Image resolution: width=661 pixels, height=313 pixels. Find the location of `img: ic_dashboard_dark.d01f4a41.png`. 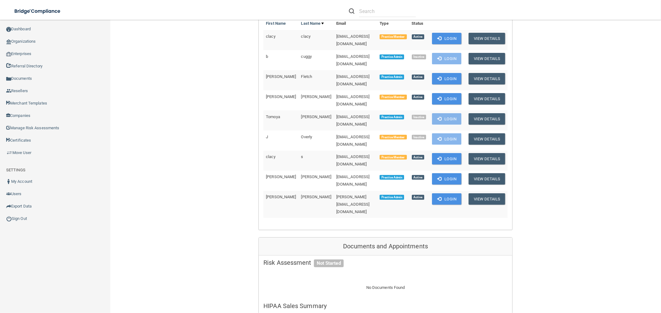

img: ic_dashboard_dark.d01f4a41.png is located at coordinates (9, 29).